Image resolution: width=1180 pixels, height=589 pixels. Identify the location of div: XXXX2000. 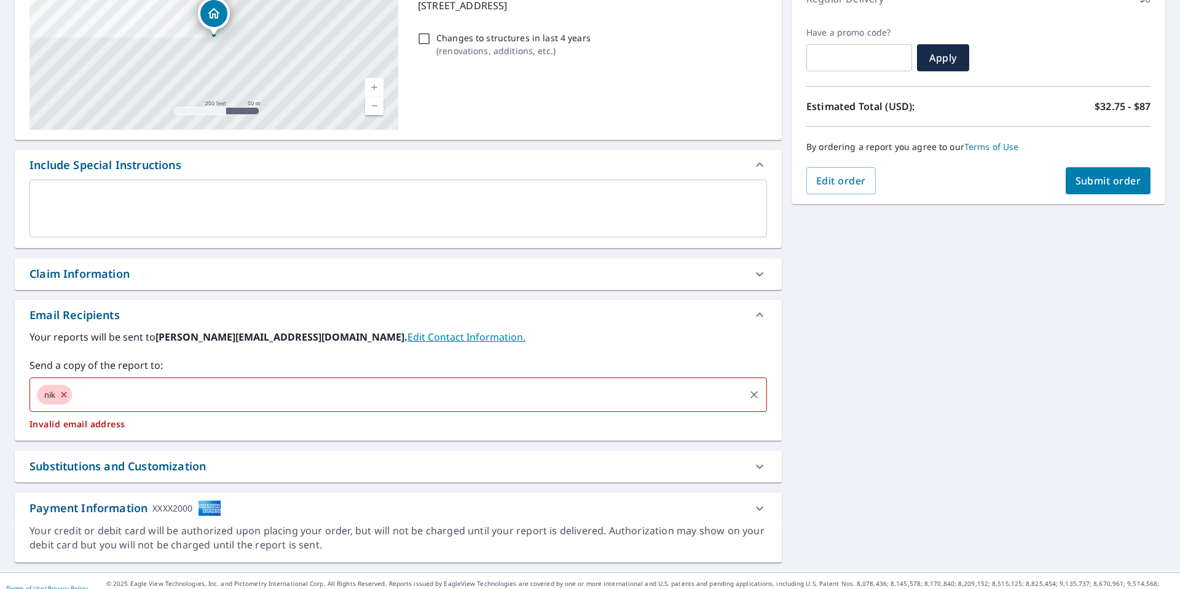
(172, 508).